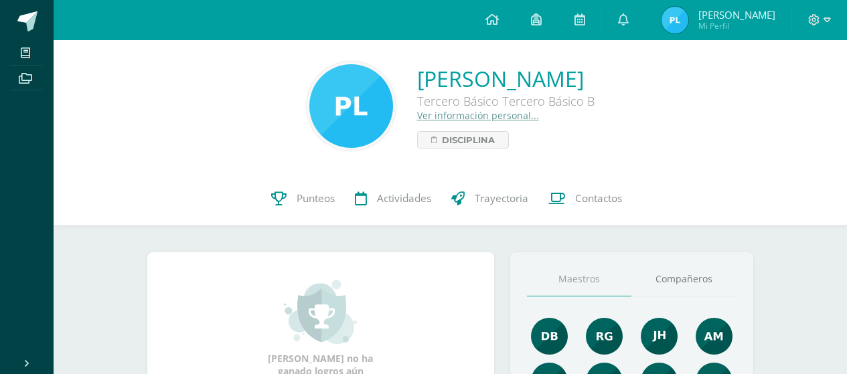  Describe the element at coordinates (659, 336) in the screenshot. I see `img: 3dbe72ed89aa2680497b9915784f2ba9.png` at that location.